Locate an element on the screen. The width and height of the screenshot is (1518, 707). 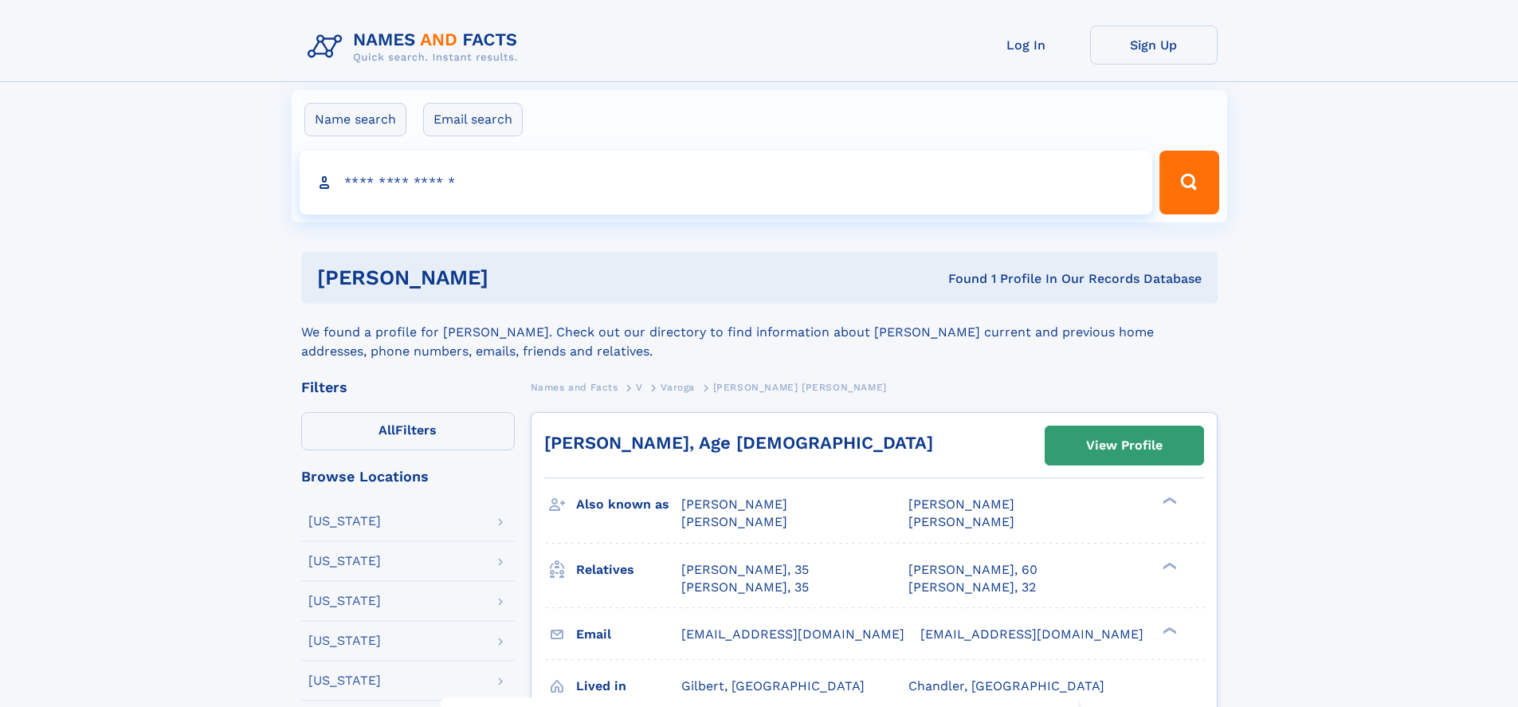
div: Browse Locations is located at coordinates (408, 476).